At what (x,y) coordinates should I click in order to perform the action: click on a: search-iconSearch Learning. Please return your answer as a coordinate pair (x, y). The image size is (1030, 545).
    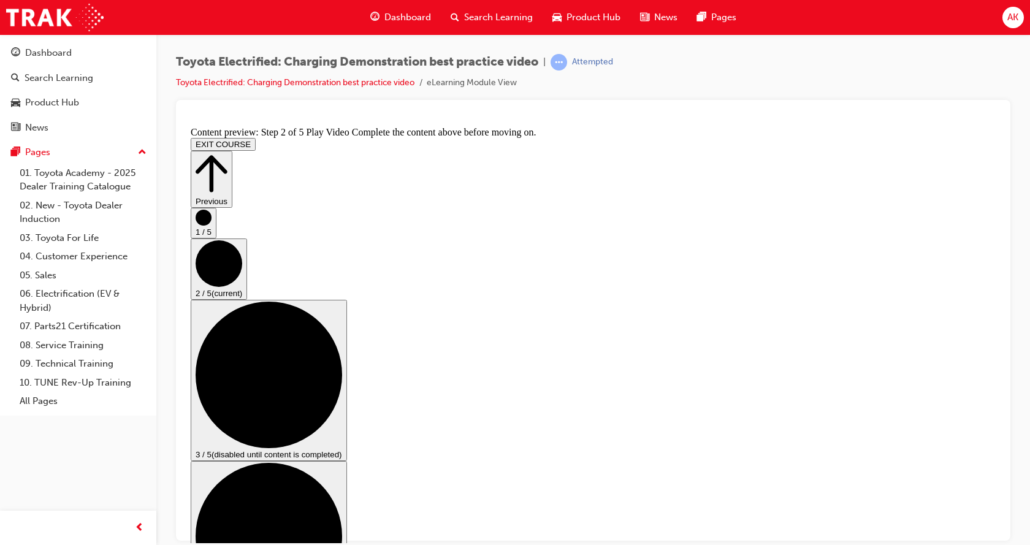
    Looking at the image, I should click on (491, 17).